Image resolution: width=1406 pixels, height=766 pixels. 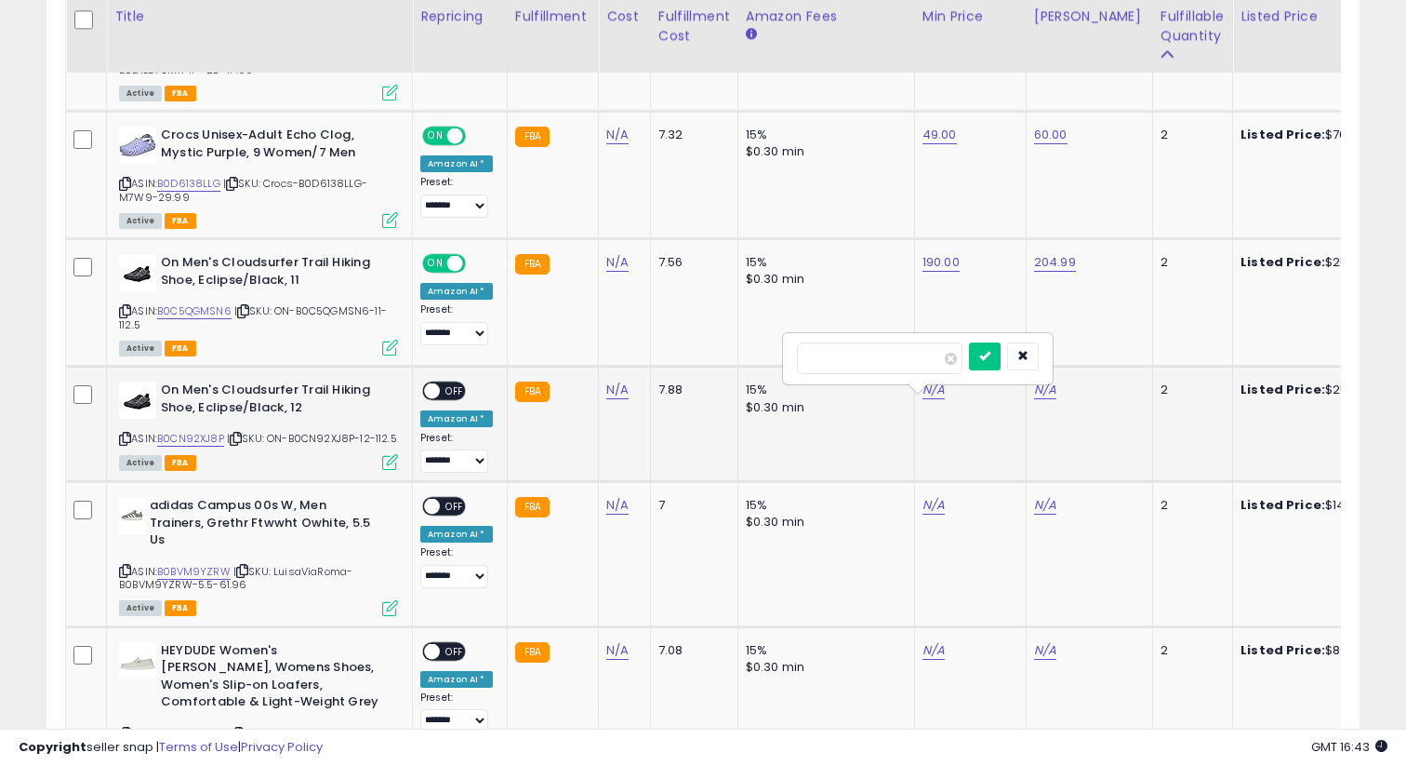 I want to click on b: adidas Campus 00s W, Men Trainers, Grethr Ftwwht Owhite, 5.5 Us, so click(x=262, y=525).